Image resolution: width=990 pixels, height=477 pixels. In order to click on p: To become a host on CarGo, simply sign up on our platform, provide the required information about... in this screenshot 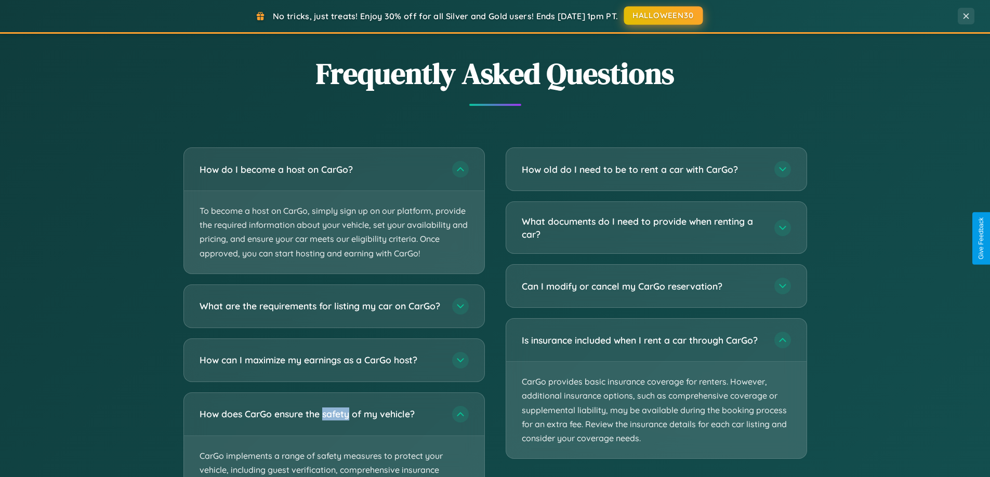, I will do `click(334, 232)`.